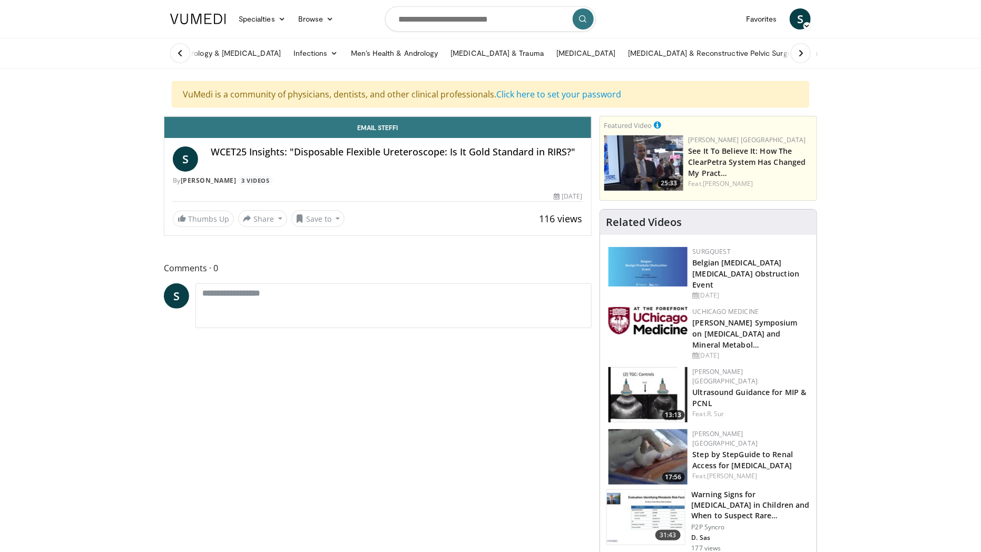 This screenshot has width=981, height=552. What do you see at coordinates (644, 163) in the screenshot?
I see `a: 25:33` at bounding box center [644, 163].